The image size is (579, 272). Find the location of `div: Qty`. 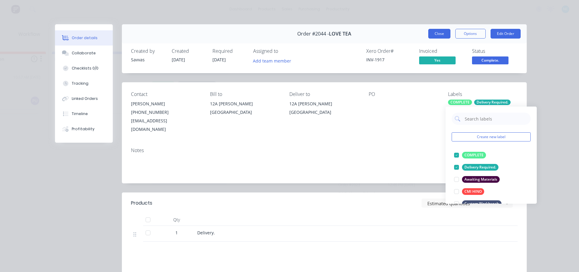

div: Qty is located at coordinates (177, 220).